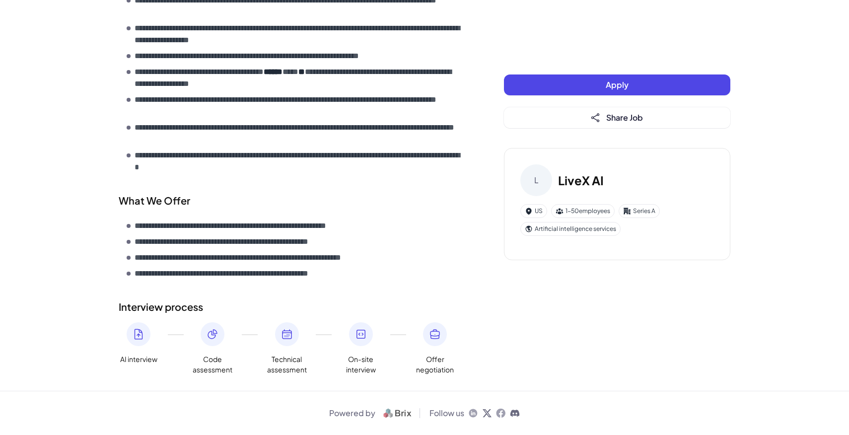  Describe the element at coordinates (287, 364) in the screenshot. I see `span: Technical assessment` at that location.